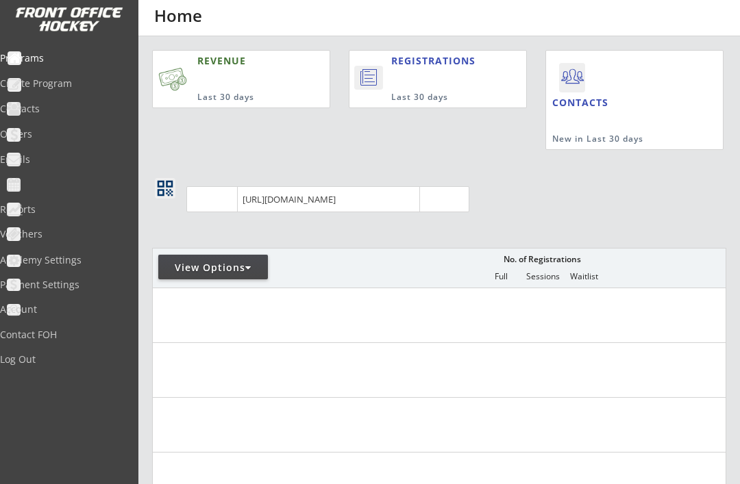 The width and height of the screenshot is (740, 484). Describe the element at coordinates (213, 268) in the screenshot. I see `div: View Options` at that location.